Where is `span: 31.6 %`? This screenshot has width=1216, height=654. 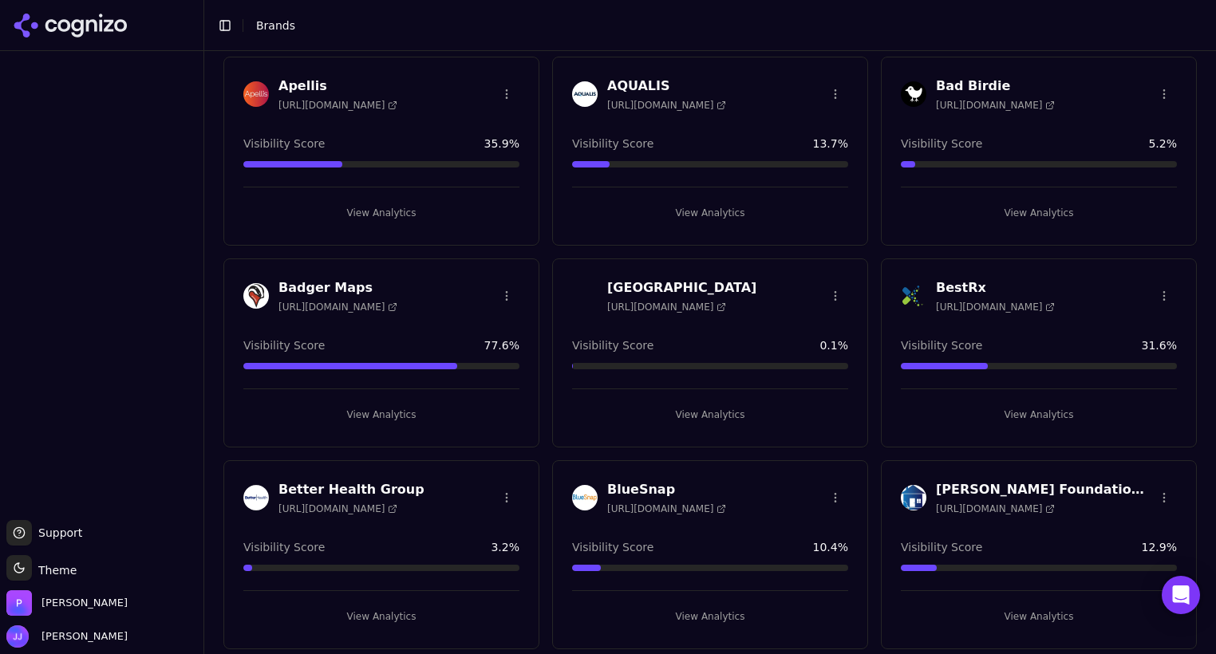
span: 31.6 % is located at coordinates (1159, 345).